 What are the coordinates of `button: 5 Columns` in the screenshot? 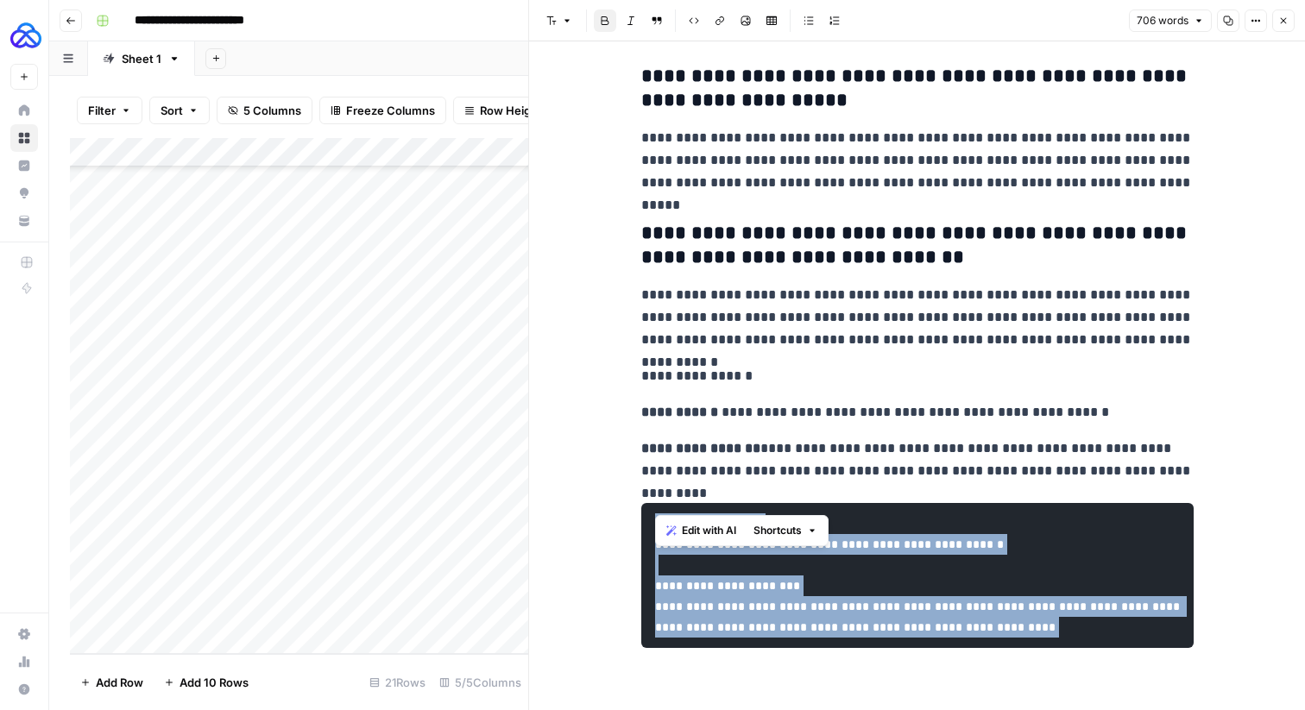 It's located at (264, 110).